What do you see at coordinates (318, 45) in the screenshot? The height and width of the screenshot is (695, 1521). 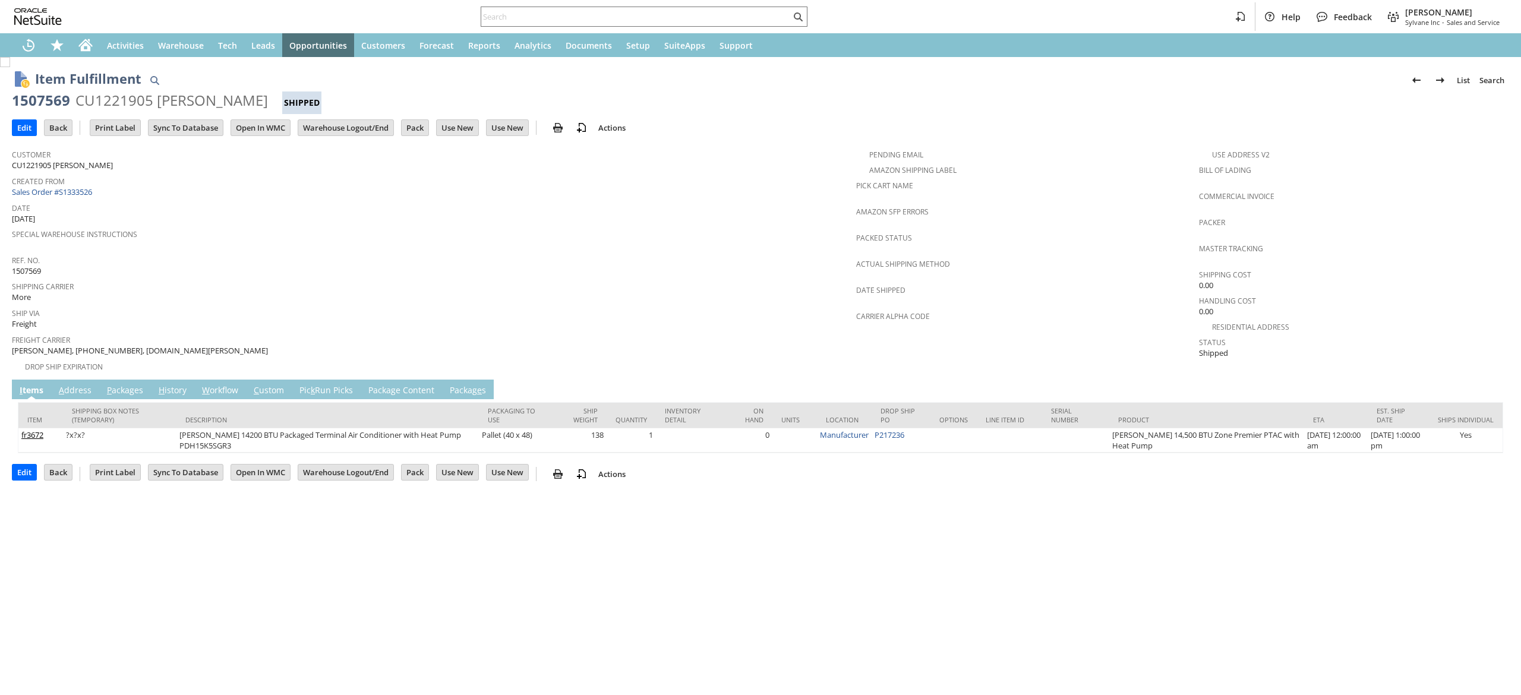 I see `a: Opportunities` at bounding box center [318, 45].